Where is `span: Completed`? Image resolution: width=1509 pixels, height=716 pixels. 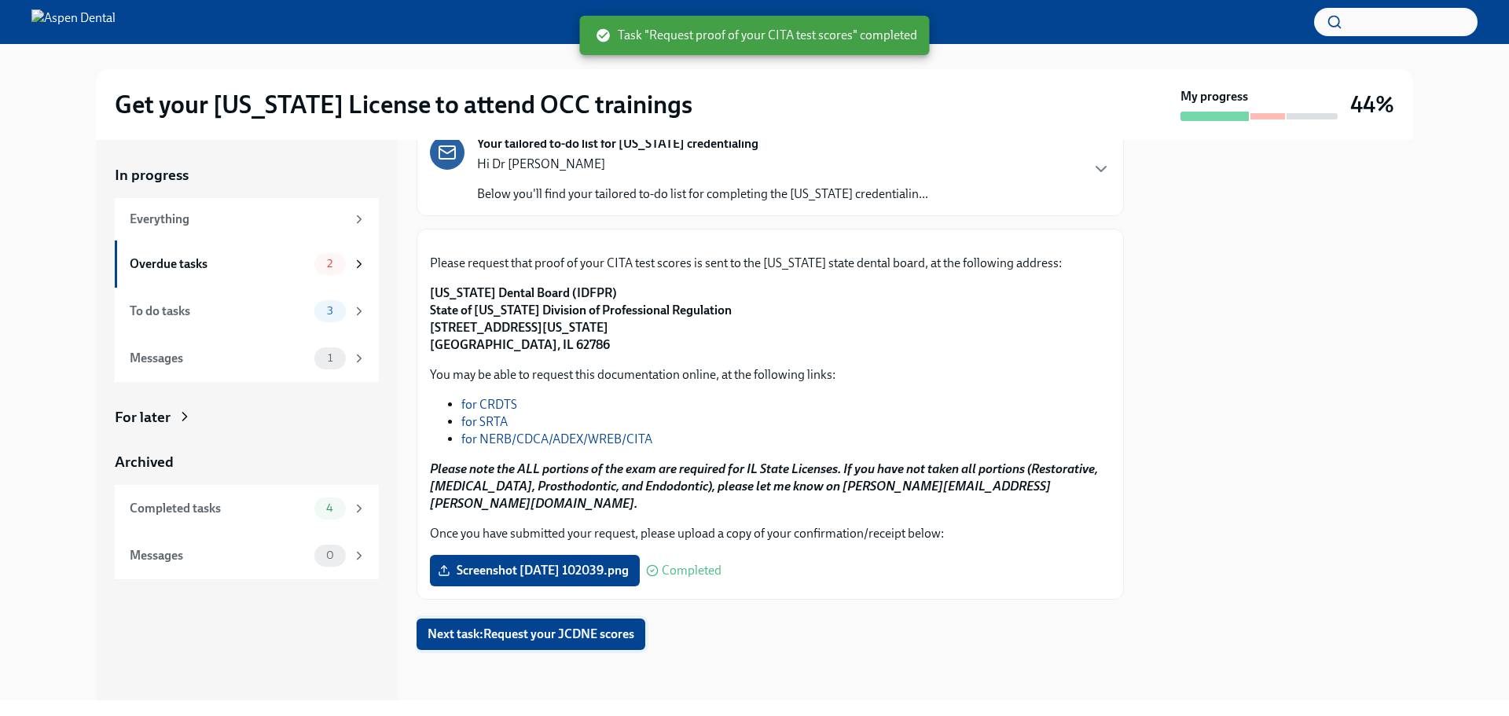 span: Completed is located at coordinates (692, 571).